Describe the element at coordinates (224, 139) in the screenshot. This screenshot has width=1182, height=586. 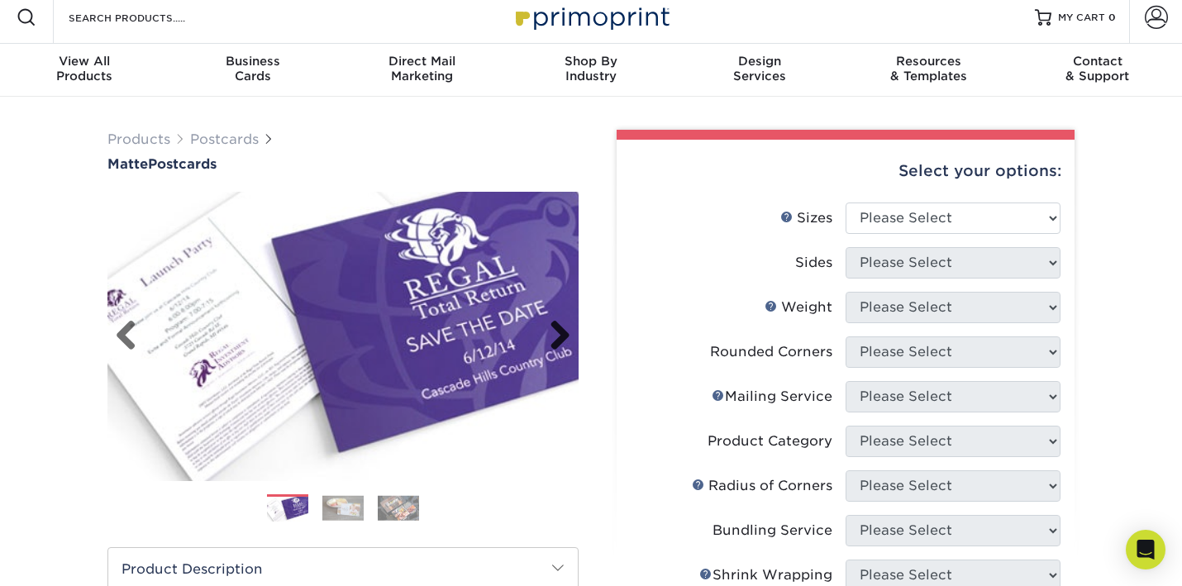
I see `a: Postcards` at that location.